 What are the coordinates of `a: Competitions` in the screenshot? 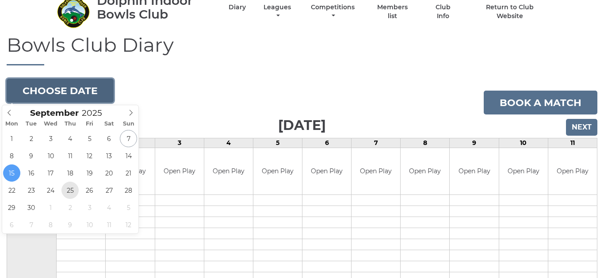 It's located at (333, 12).